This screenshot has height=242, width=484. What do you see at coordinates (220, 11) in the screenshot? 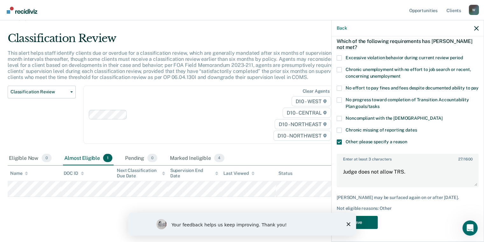
I see `div: Close survey` at bounding box center [220, 11].